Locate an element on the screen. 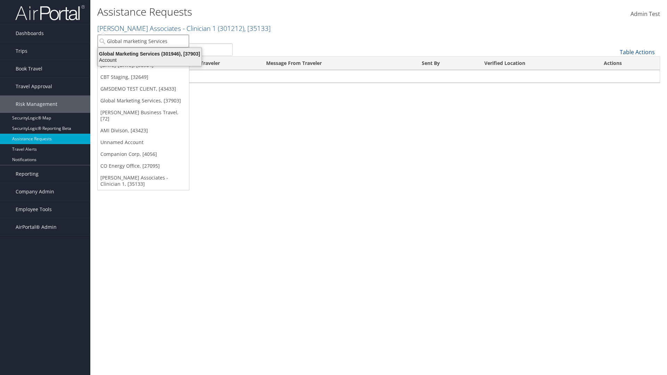 This screenshot has height=375, width=667. img: airportal-logo.png is located at coordinates (50, 13).